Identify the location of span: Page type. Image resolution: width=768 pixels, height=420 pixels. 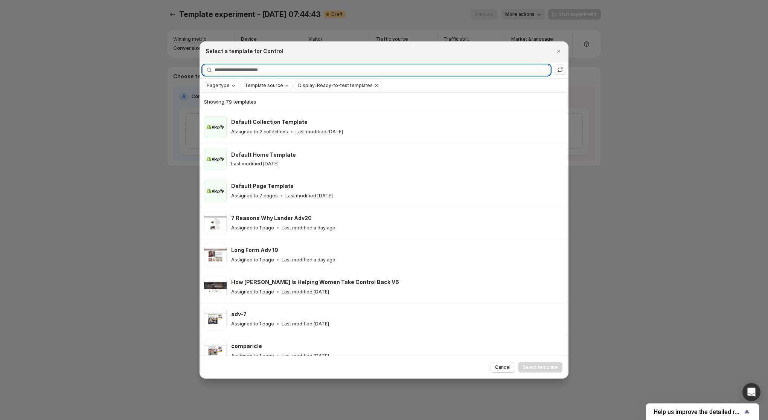
(218, 85).